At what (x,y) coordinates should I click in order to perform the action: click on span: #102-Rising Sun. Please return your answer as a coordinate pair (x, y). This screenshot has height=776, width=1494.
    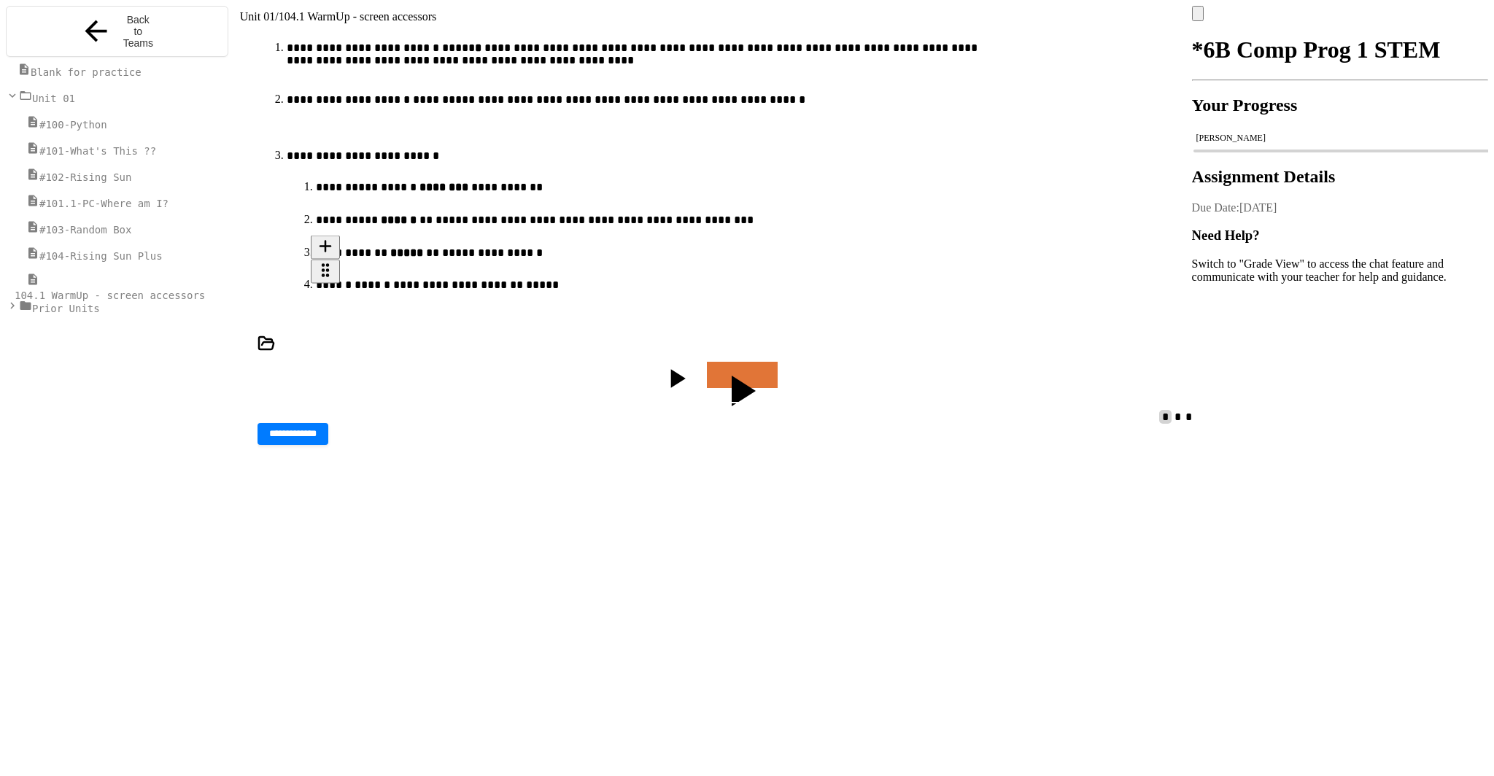
    Looking at the image, I should click on (85, 177).